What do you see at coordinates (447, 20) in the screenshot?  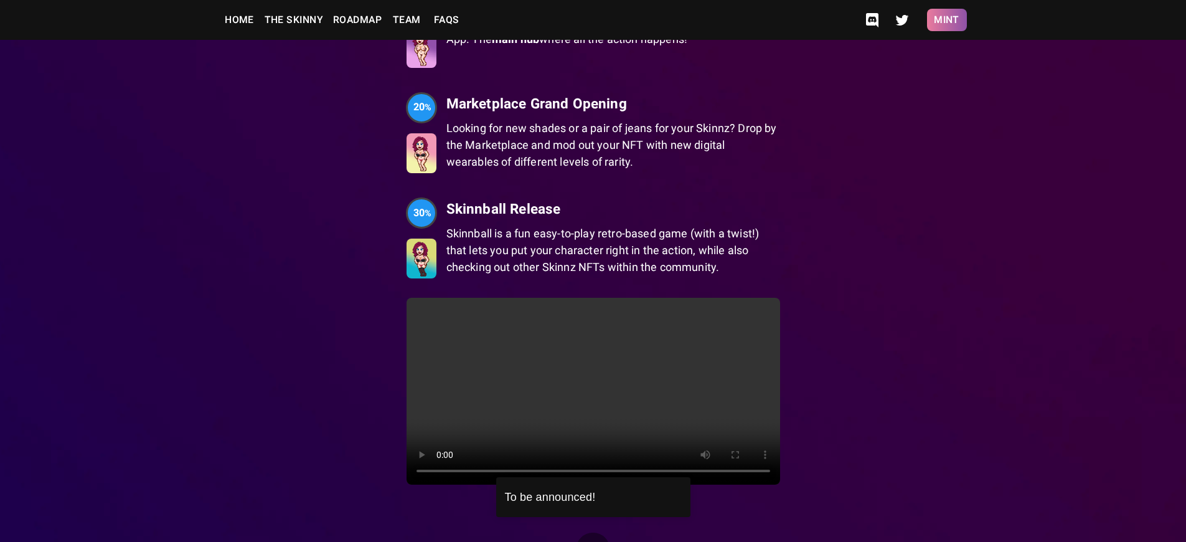 I see `a: FAQs` at bounding box center [447, 20].